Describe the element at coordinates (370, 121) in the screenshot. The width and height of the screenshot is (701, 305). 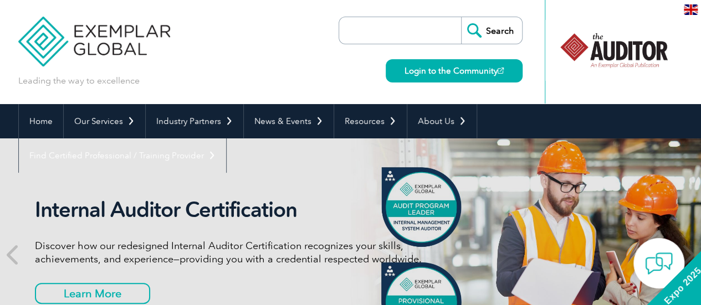
I see `a: Resources` at that location.